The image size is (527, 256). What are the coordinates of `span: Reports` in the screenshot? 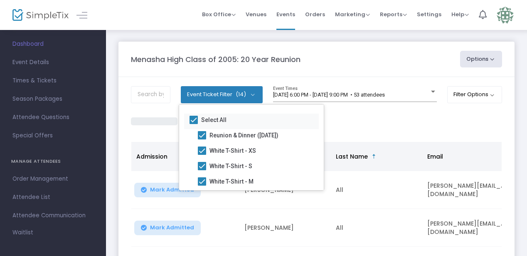 It's located at (394, 14).